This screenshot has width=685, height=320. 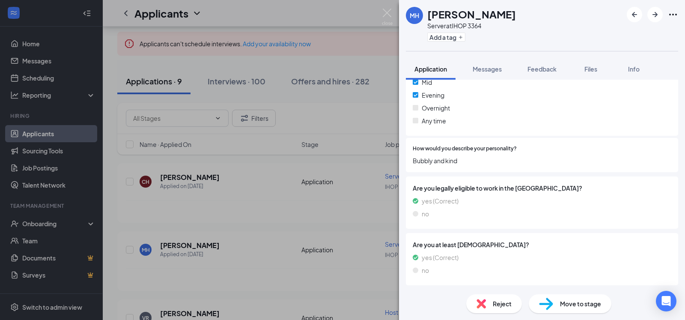 I want to click on span: How would you describe your personality?, so click(x=465, y=149).